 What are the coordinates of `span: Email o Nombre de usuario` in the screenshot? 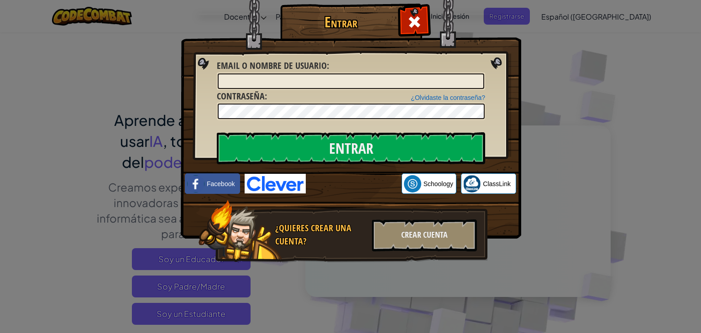 It's located at (272, 65).